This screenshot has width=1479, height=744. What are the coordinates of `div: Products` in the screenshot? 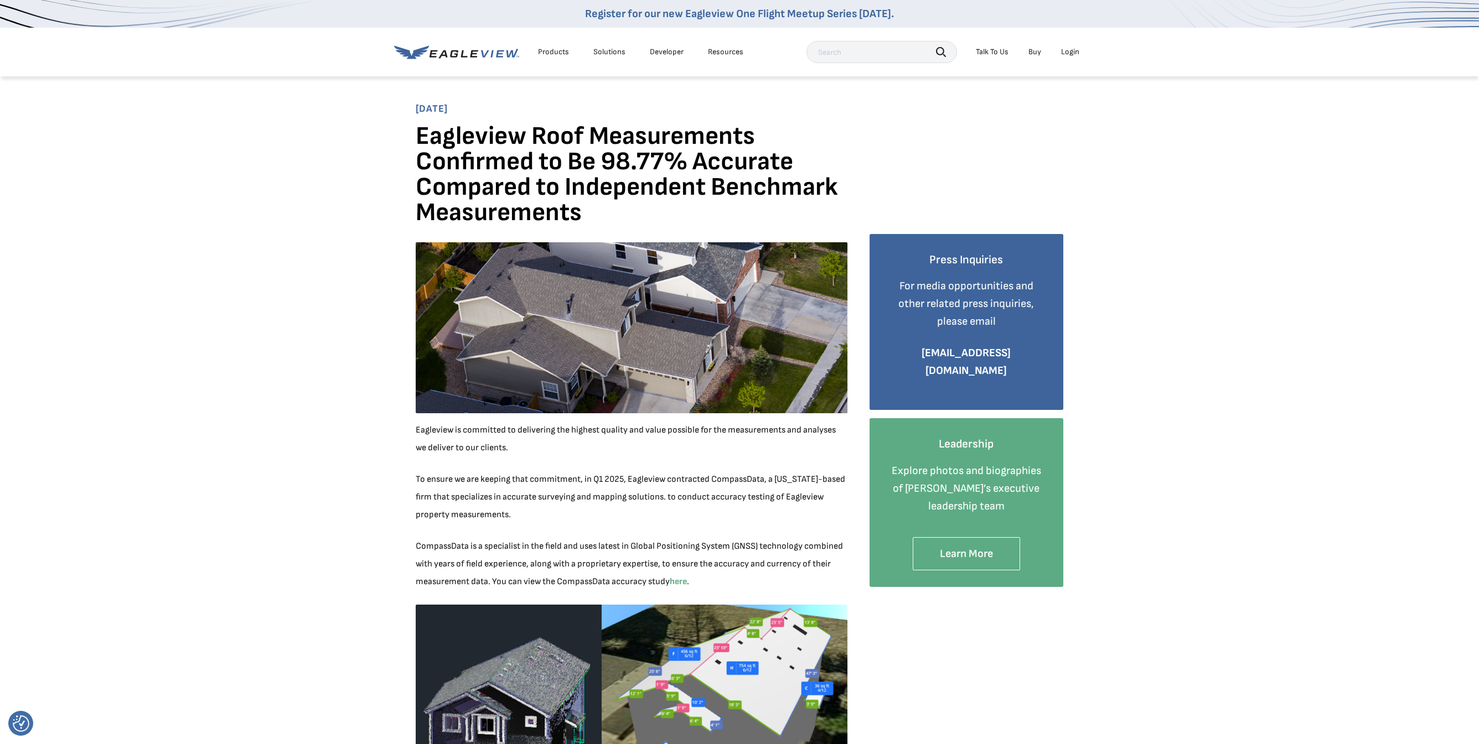 It's located at (553, 52).